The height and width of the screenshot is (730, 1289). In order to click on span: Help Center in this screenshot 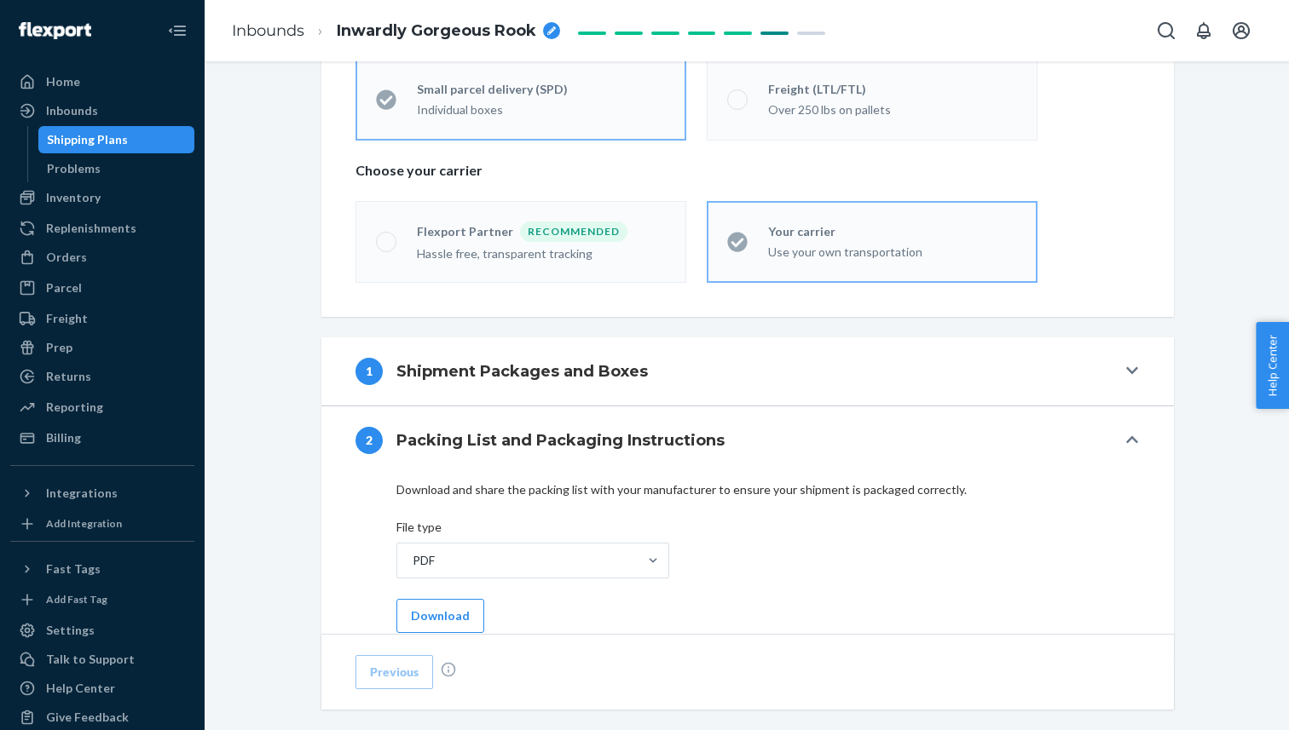, I will do `click(1271, 366)`.